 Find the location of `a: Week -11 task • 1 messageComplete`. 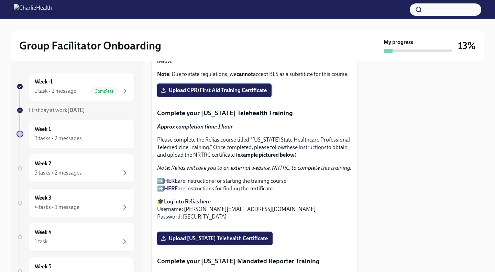

a: Week -11 task • 1 messageComplete is located at coordinates (76, 87).